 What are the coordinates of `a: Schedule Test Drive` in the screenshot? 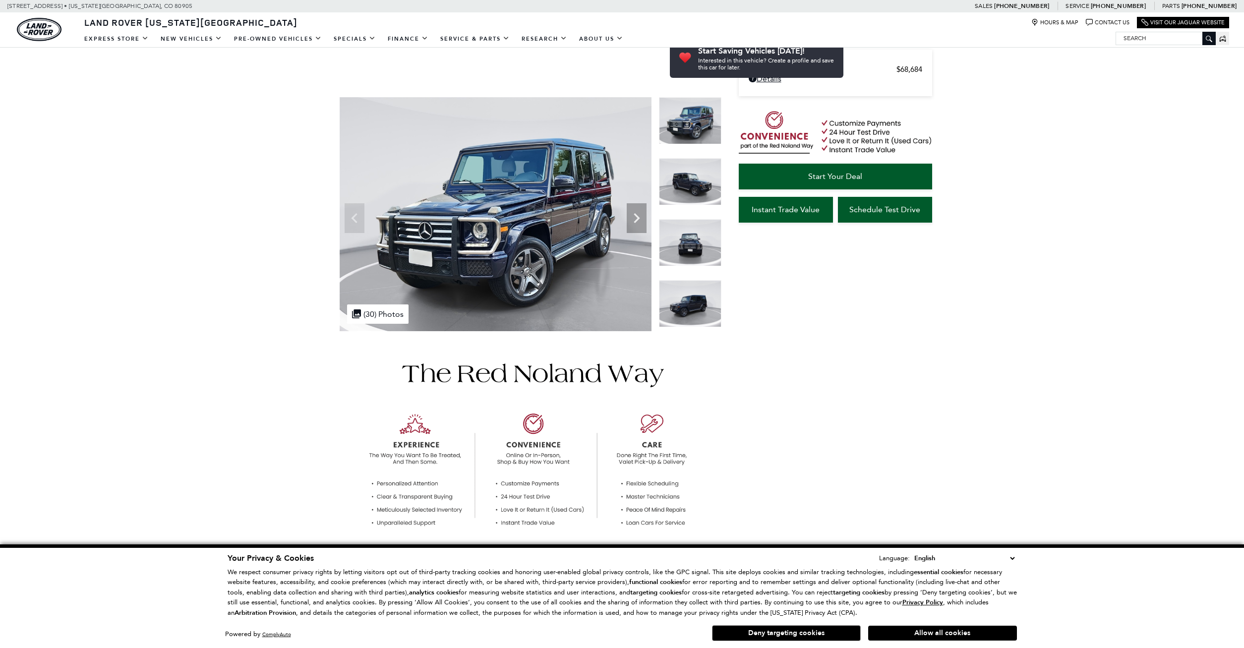 It's located at (885, 210).